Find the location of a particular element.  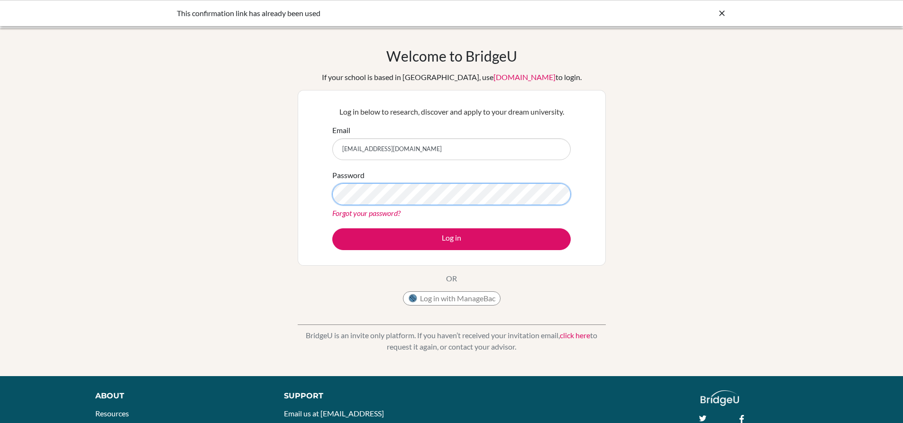

div: Support is located at coordinates (362, 396).